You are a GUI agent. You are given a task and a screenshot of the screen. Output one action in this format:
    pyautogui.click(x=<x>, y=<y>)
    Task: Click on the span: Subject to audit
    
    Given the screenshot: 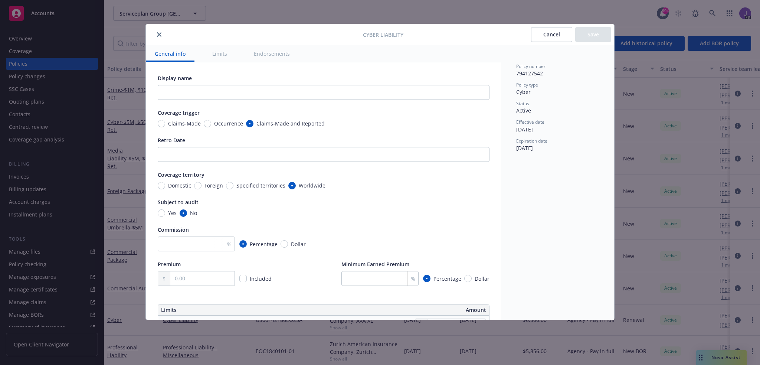 What is the action you would take?
    pyautogui.click(x=178, y=202)
    